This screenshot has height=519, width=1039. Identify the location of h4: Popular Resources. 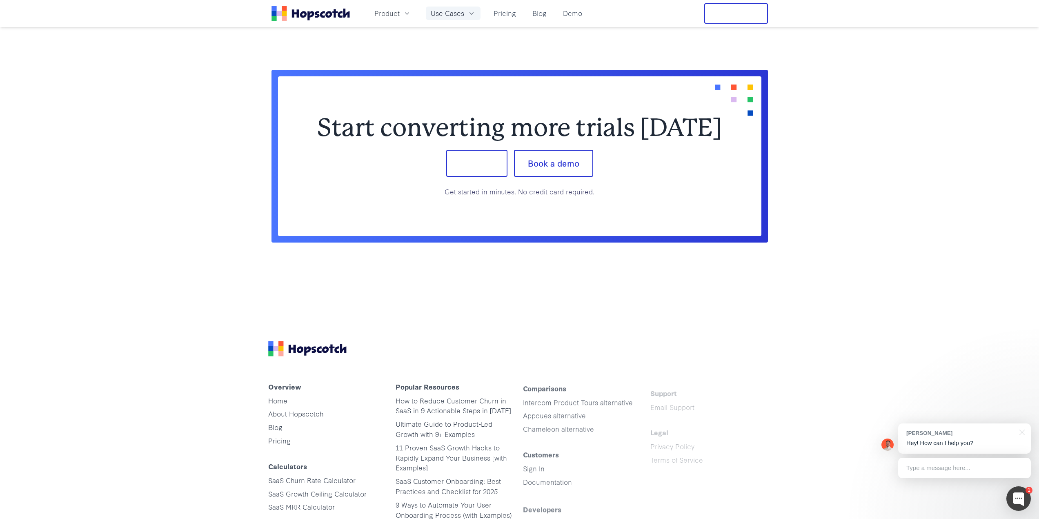
(456, 389).